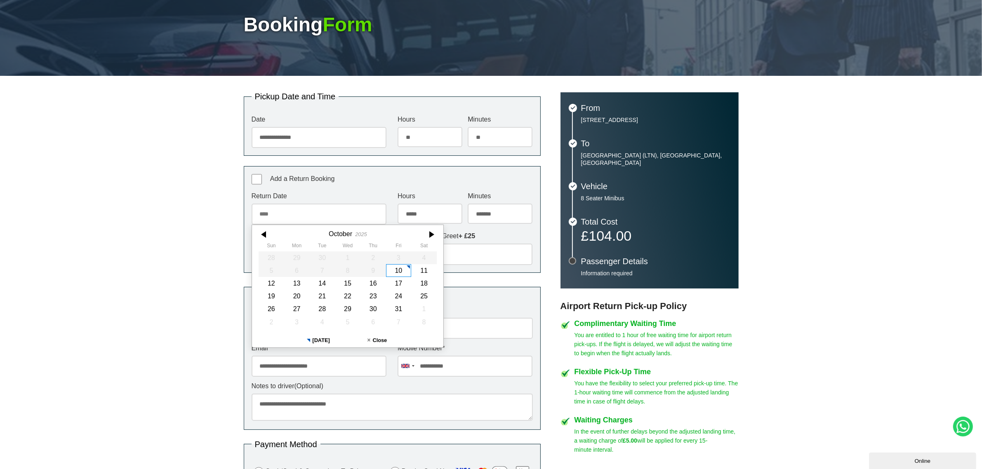  Describe the element at coordinates (656, 372) in the screenshot. I see `h4: Flexible Pick-Up Time` at that location.